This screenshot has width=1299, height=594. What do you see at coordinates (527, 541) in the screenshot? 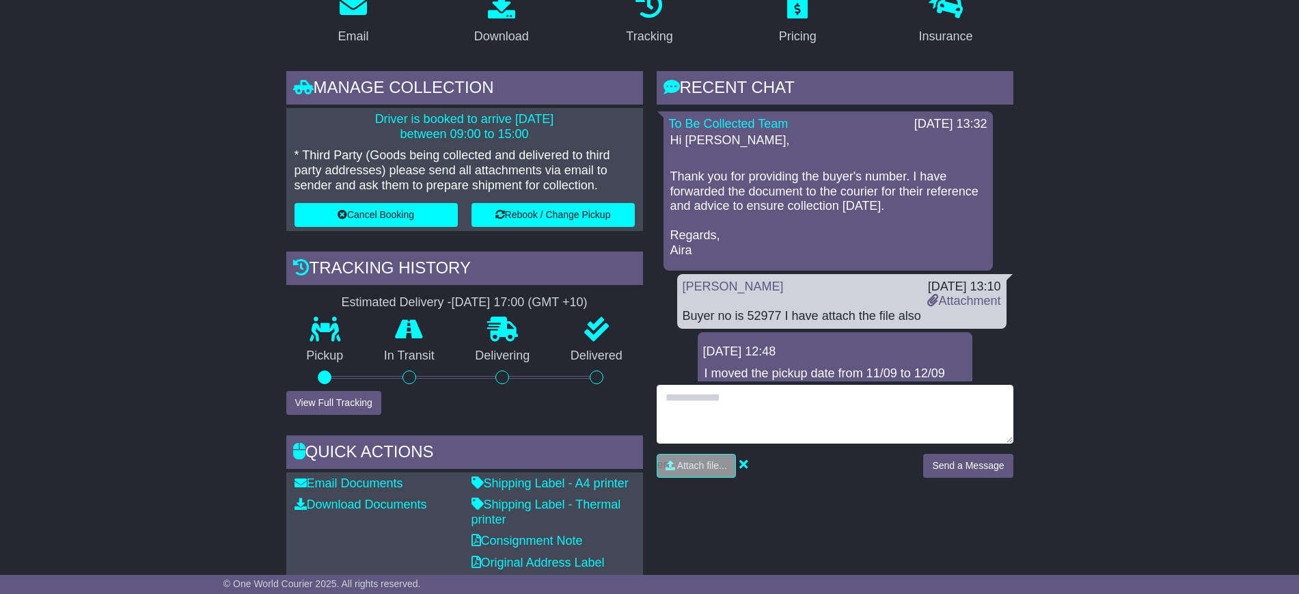
I see `a: Consignment Note` at bounding box center [527, 541].